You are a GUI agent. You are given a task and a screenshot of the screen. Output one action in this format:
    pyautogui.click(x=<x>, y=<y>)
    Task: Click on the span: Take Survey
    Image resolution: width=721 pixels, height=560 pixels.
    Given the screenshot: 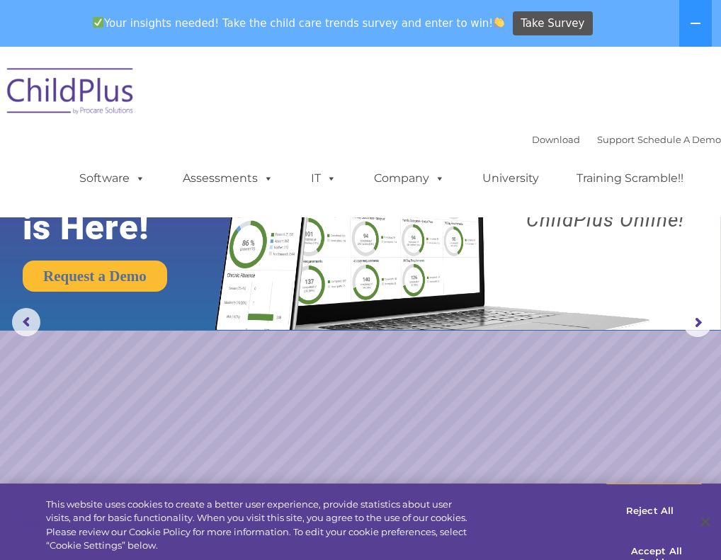 What is the action you would take?
    pyautogui.click(x=552, y=23)
    